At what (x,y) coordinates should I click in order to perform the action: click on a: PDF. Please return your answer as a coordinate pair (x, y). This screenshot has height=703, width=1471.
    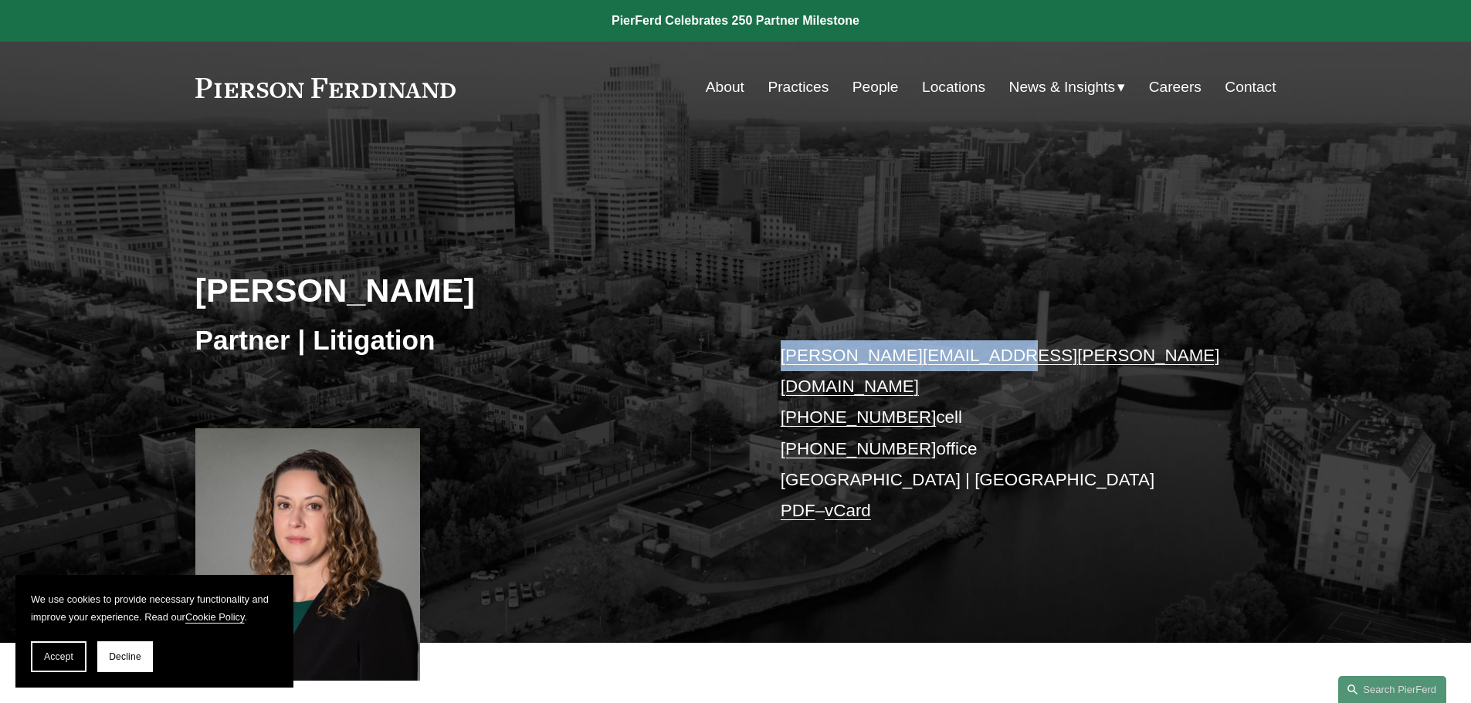
    Looking at the image, I should click on (798, 510).